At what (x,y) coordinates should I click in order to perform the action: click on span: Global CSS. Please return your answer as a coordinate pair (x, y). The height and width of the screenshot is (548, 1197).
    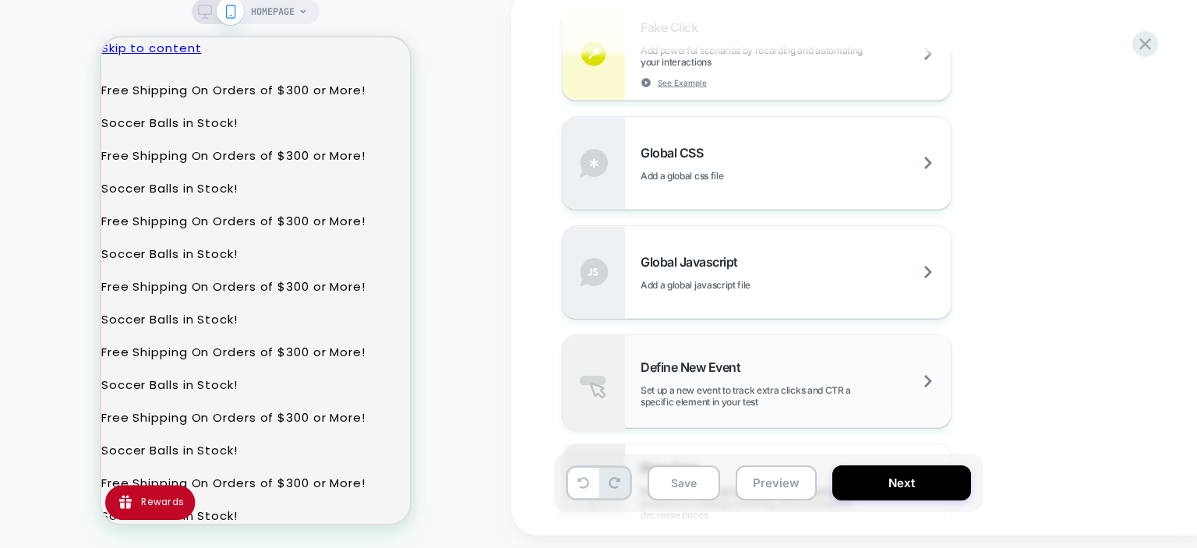
    Looking at the image, I should click on (676, 153).